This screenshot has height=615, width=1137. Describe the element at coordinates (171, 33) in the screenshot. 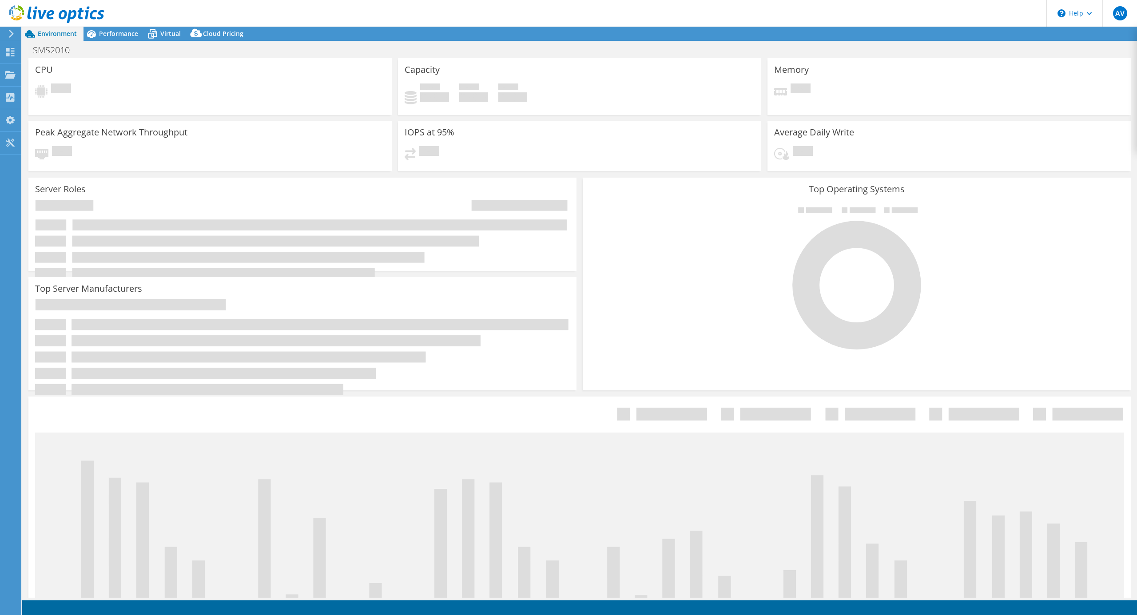

I see `span: Virtual` at that location.